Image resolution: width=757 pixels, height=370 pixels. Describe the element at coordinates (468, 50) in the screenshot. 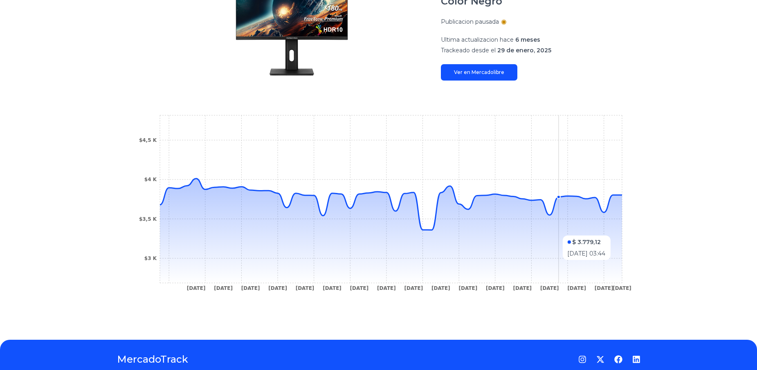

I see `span: Trackeado desde el` at that location.